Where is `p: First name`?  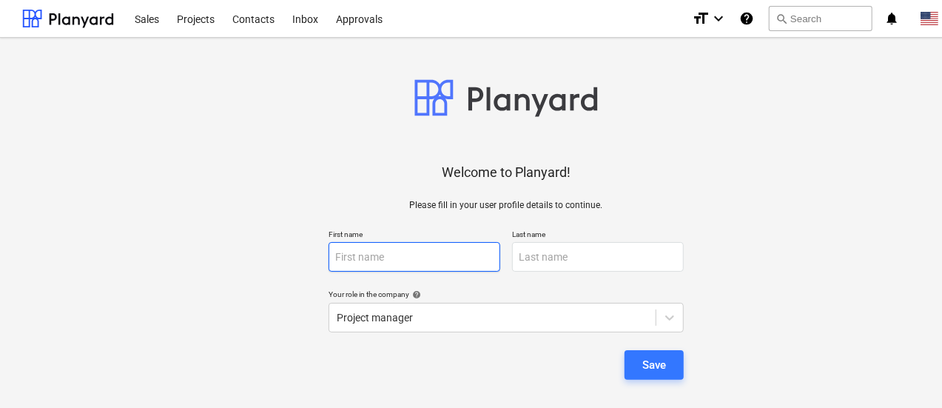 p: First name is located at coordinates (414, 235).